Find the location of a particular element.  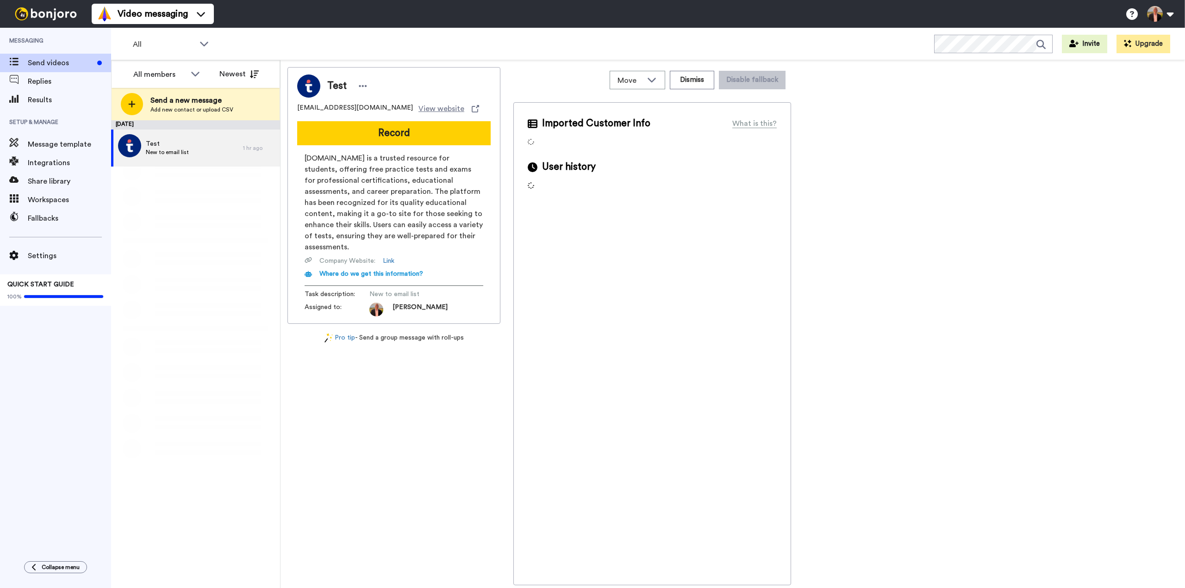

span: Settings is located at coordinates (69, 256).